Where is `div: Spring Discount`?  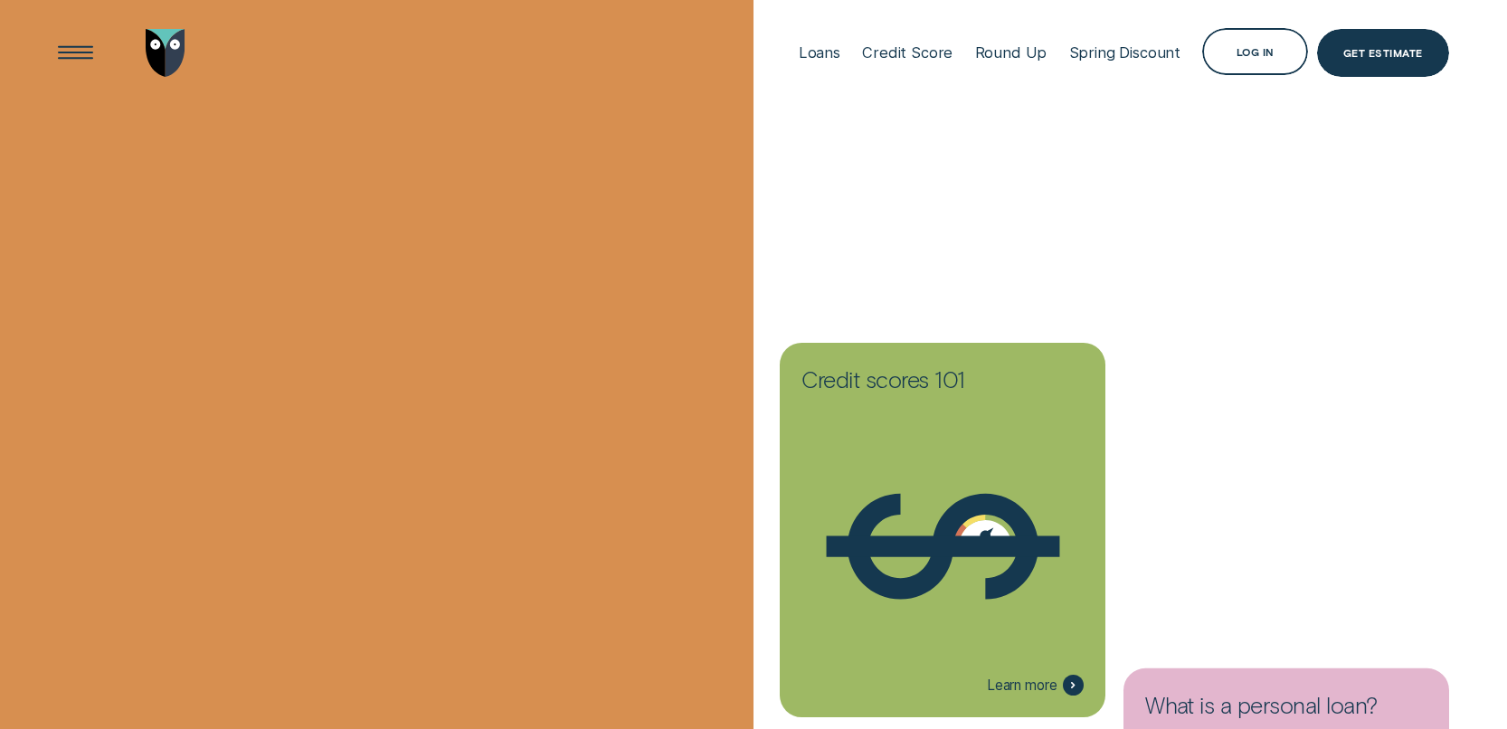
div: Spring Discount is located at coordinates (1125, 52).